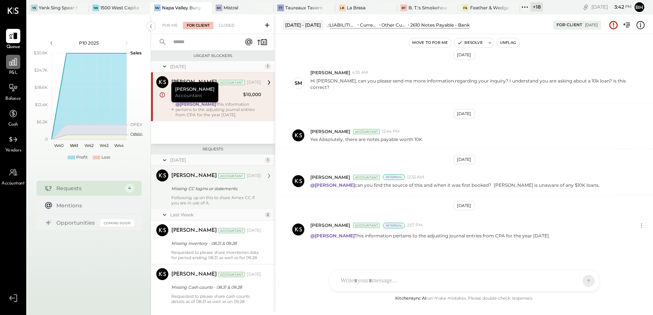 This screenshot has width=653, height=315. I want to click on button: Move to for me, so click(430, 43).